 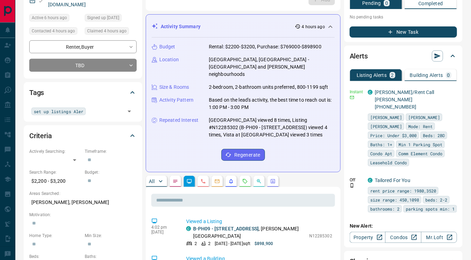 I want to click on span: parking spots min: 1, so click(x=430, y=209).